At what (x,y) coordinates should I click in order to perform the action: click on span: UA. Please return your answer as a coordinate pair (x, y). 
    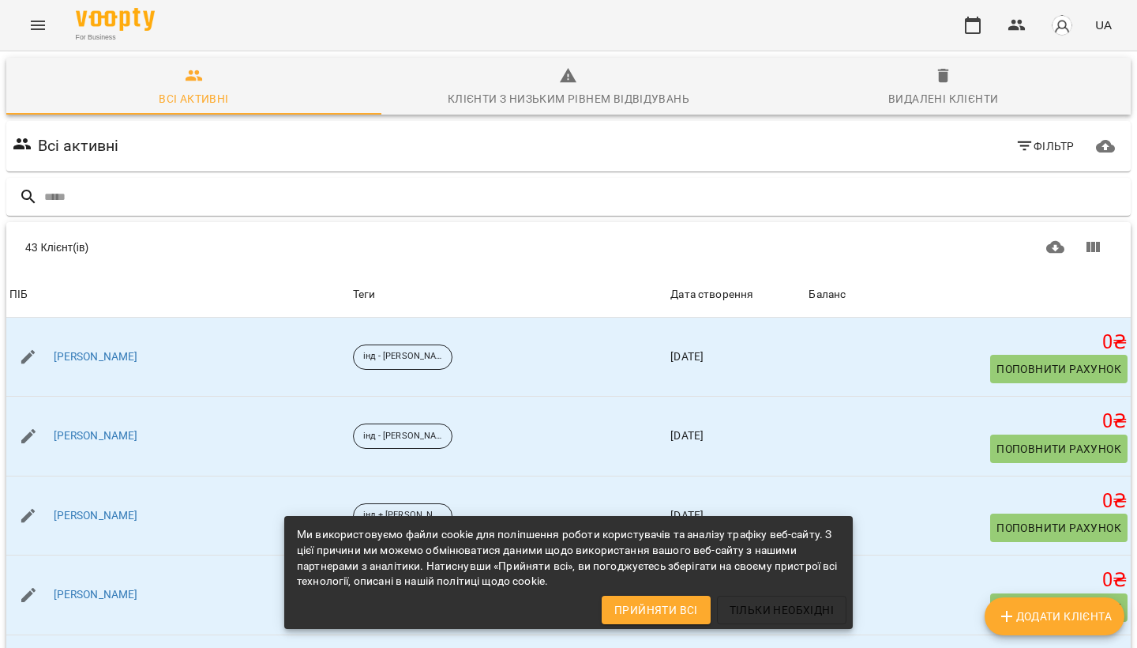
    Looking at the image, I should click on (1103, 24).